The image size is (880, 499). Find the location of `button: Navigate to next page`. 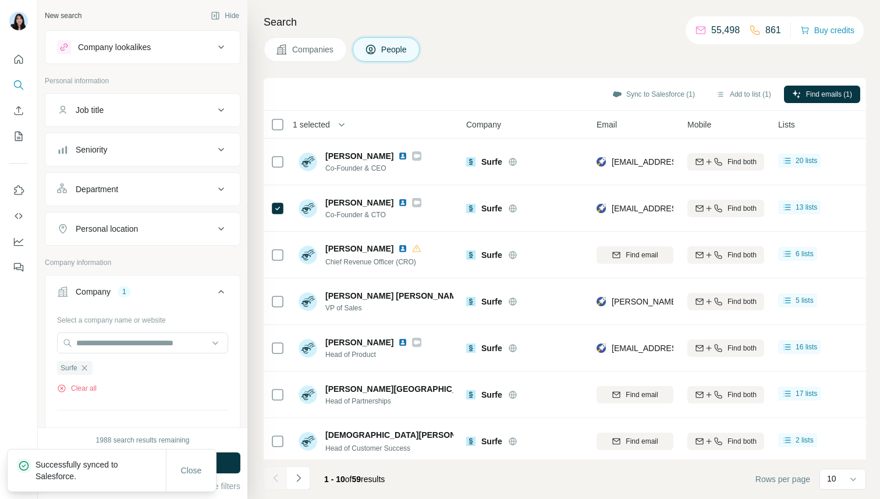

button: Navigate to next page is located at coordinates (298, 478).